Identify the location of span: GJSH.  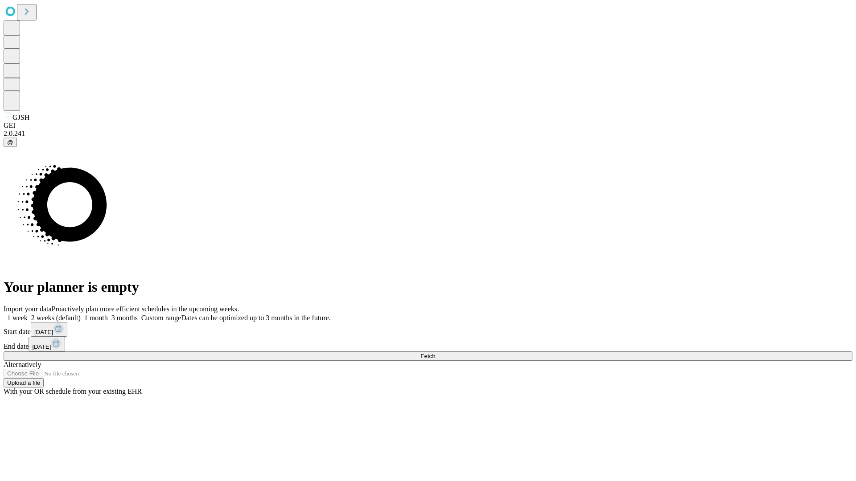
(21, 117).